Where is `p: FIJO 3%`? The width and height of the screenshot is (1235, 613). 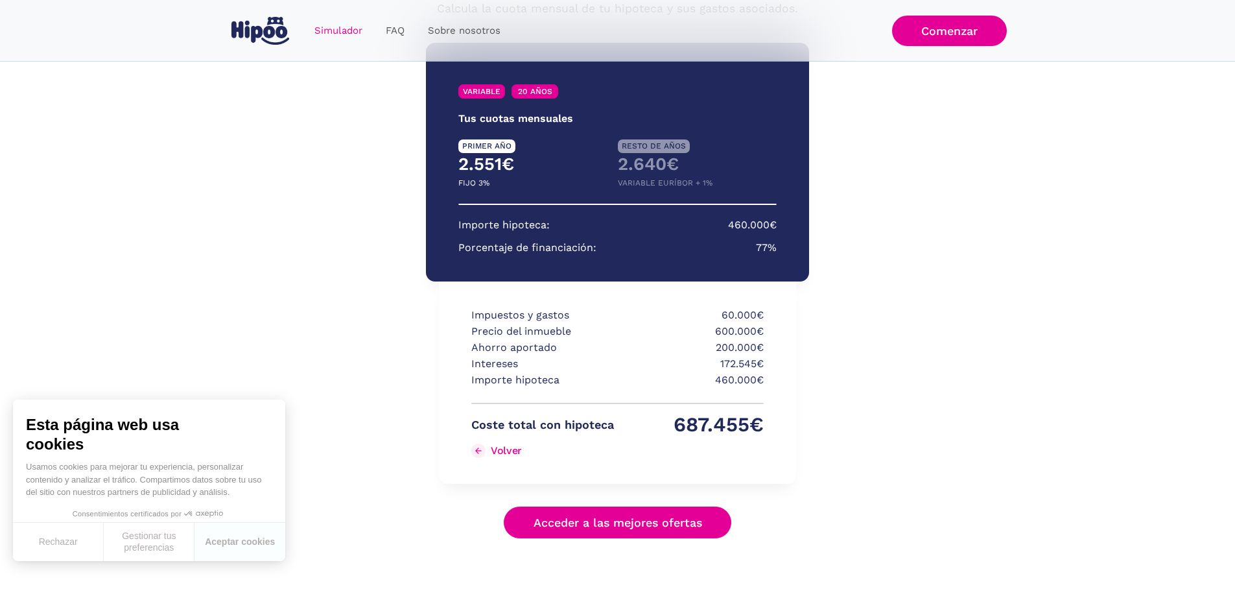 p: FIJO 3% is located at coordinates (474, 183).